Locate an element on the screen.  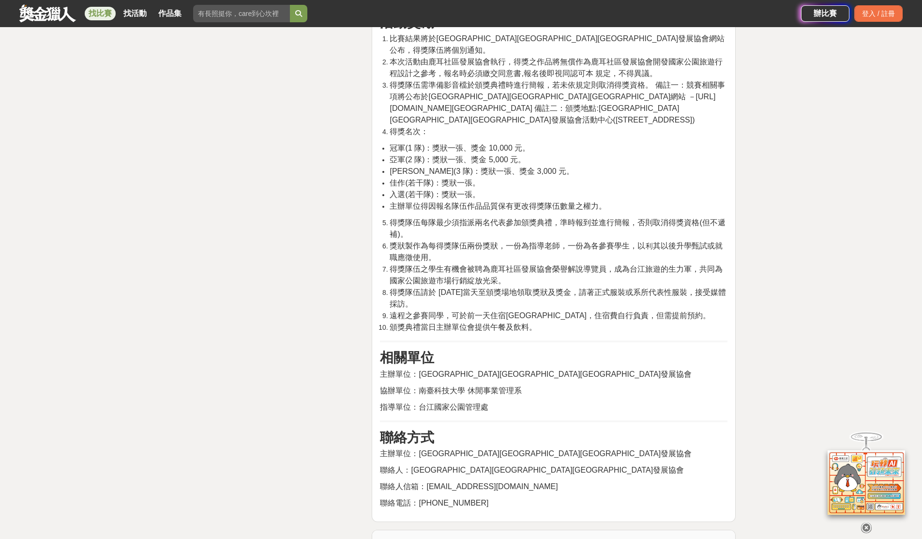
span: 得獎名次： is located at coordinates (409, 131).